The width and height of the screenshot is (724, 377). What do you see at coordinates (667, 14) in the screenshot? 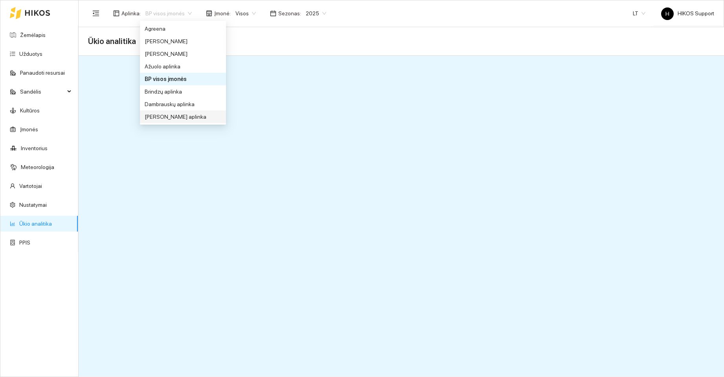
I see `span: H` at bounding box center [667, 14].